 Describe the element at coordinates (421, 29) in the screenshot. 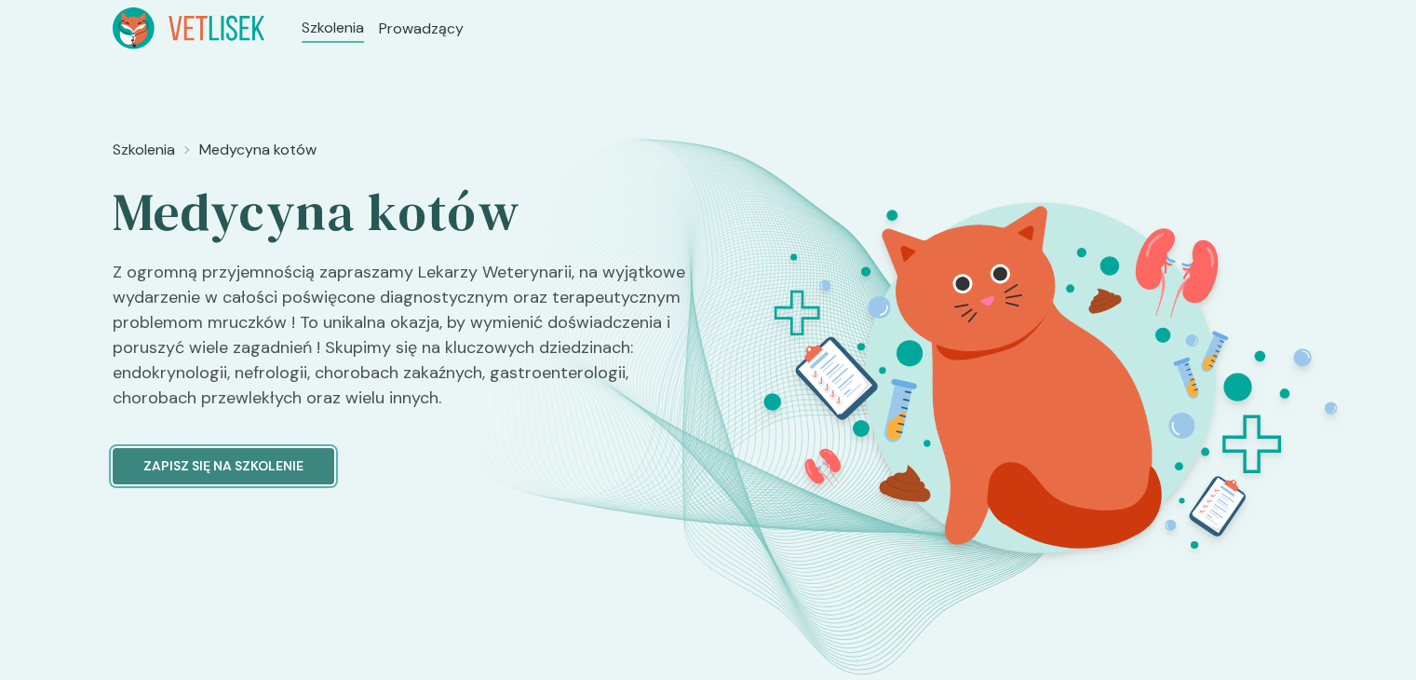

I see `a: Prowadzący` at that location.